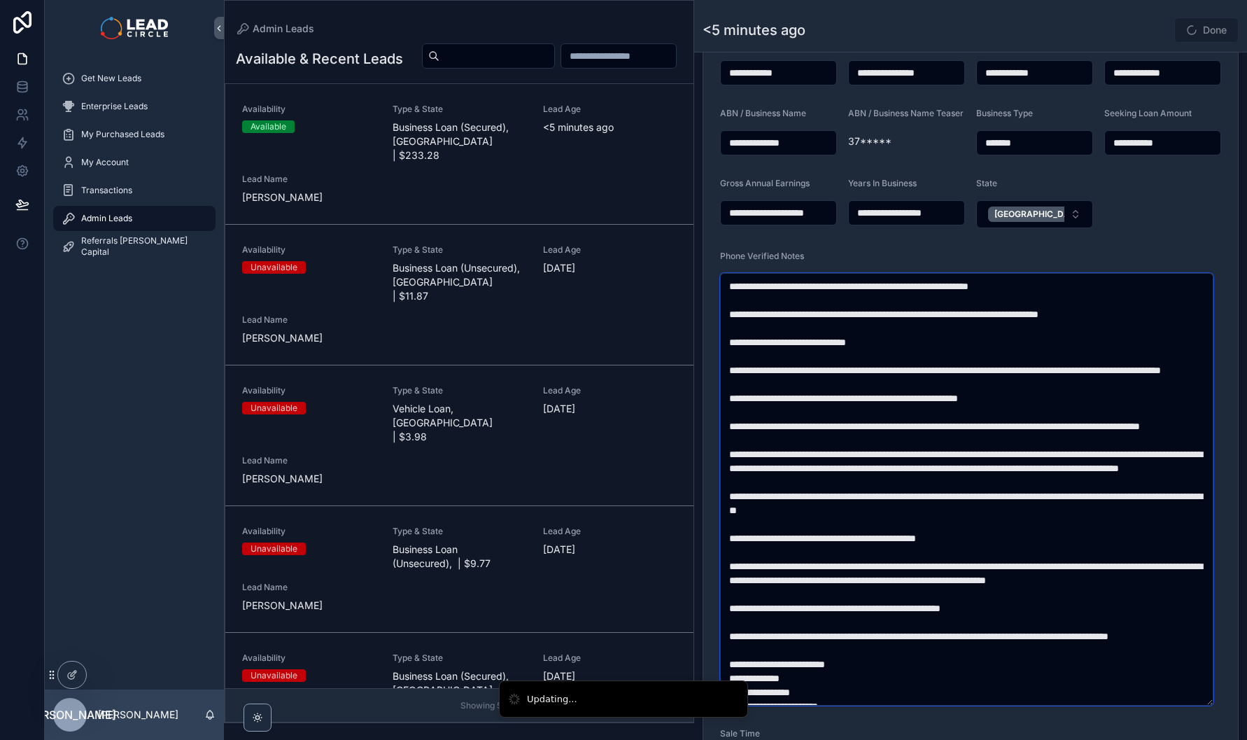  What do you see at coordinates (754, 30) in the screenshot?
I see `h1: <5 minutes ago` at bounding box center [754, 30].